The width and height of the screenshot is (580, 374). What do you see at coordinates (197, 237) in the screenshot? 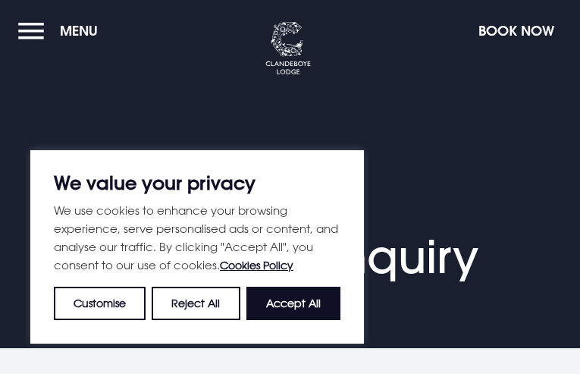
I see `p: We use cookies to enhance your browsing experience, serve personalised ads or content, and analys...` at bounding box center [197, 237].